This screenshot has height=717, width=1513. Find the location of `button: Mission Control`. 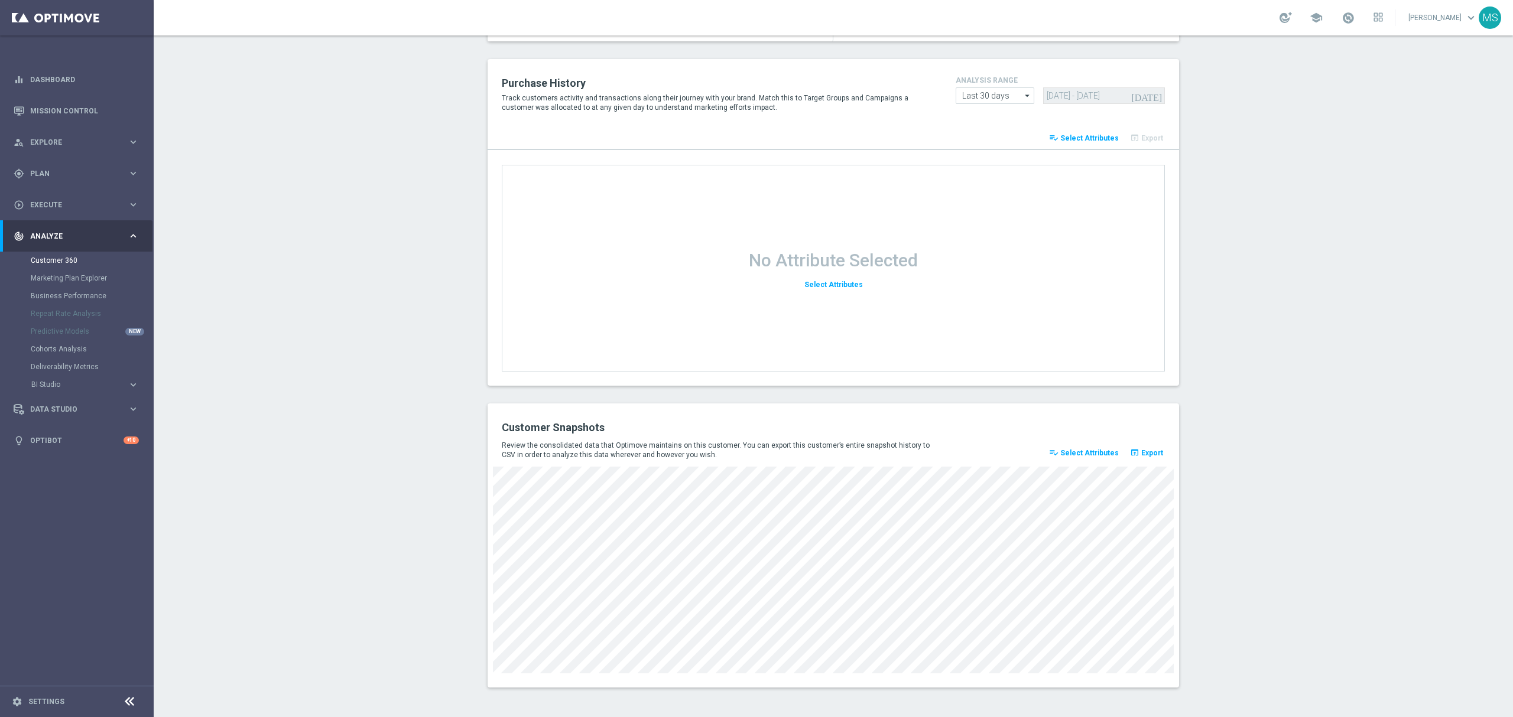

button: Mission Control is located at coordinates (76, 111).